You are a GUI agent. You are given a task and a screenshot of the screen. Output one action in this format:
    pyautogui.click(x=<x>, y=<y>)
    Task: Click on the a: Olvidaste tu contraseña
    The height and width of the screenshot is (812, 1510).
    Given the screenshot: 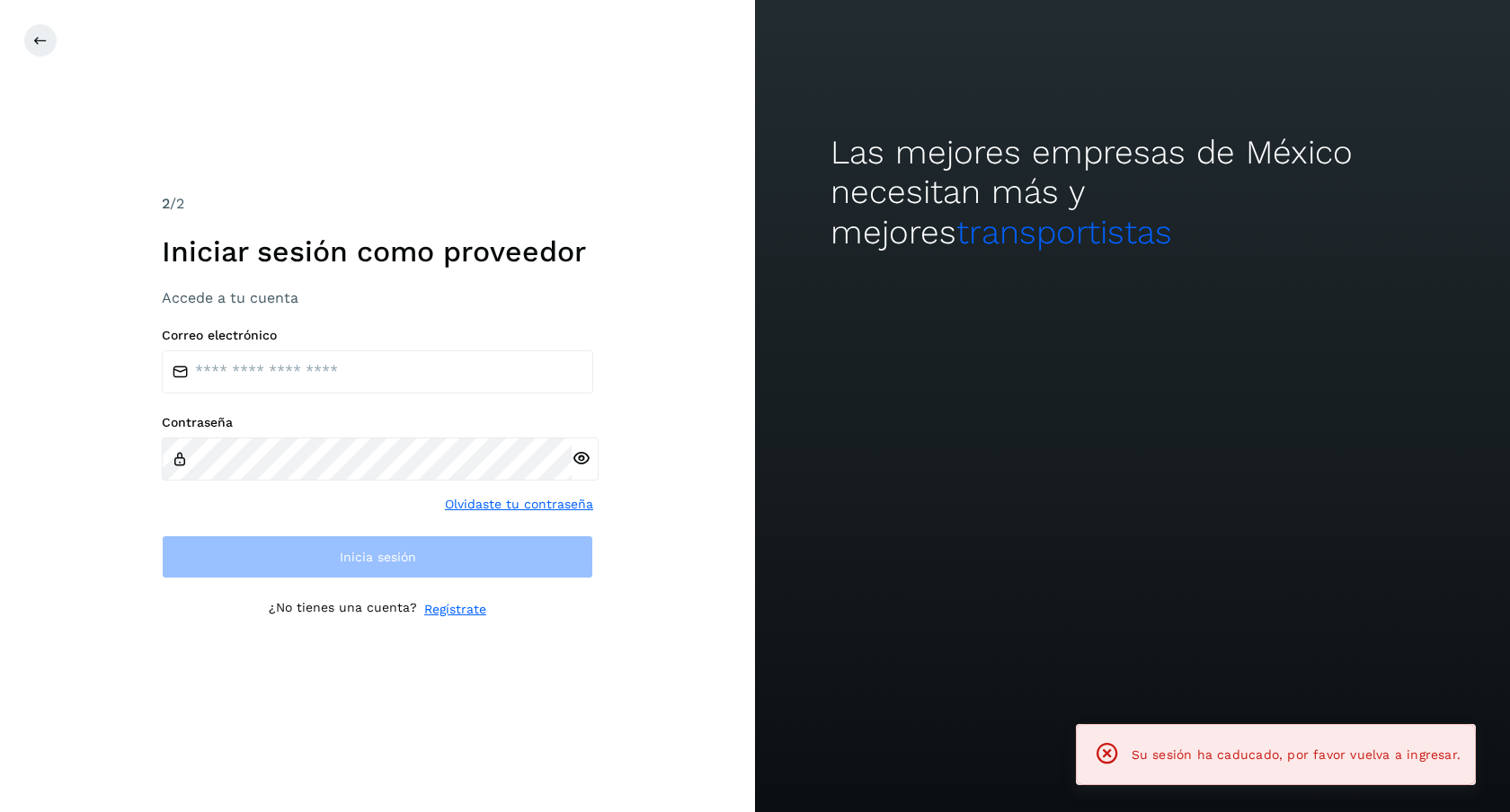 What is the action you would take?
    pyautogui.click(x=519, y=504)
    